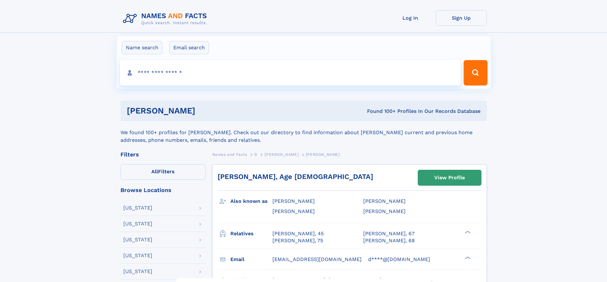  I want to click on div: Found 100+ Profiles In Our Records Database, so click(381, 111).